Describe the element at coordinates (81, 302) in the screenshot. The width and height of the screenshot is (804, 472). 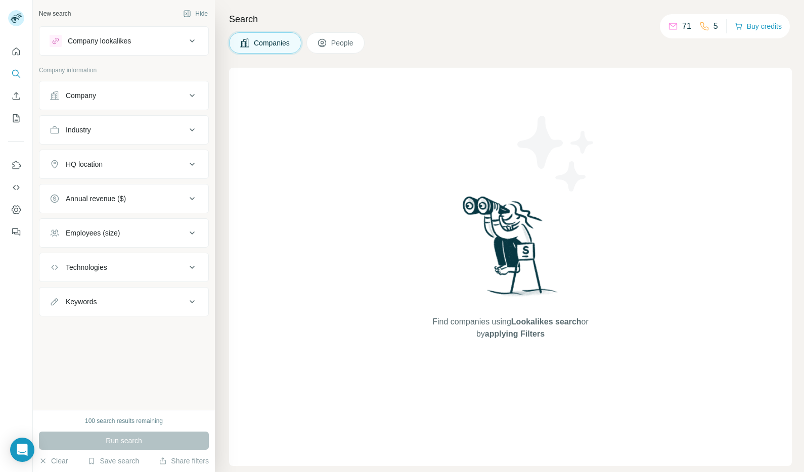
I see `div: Keywords` at that location.